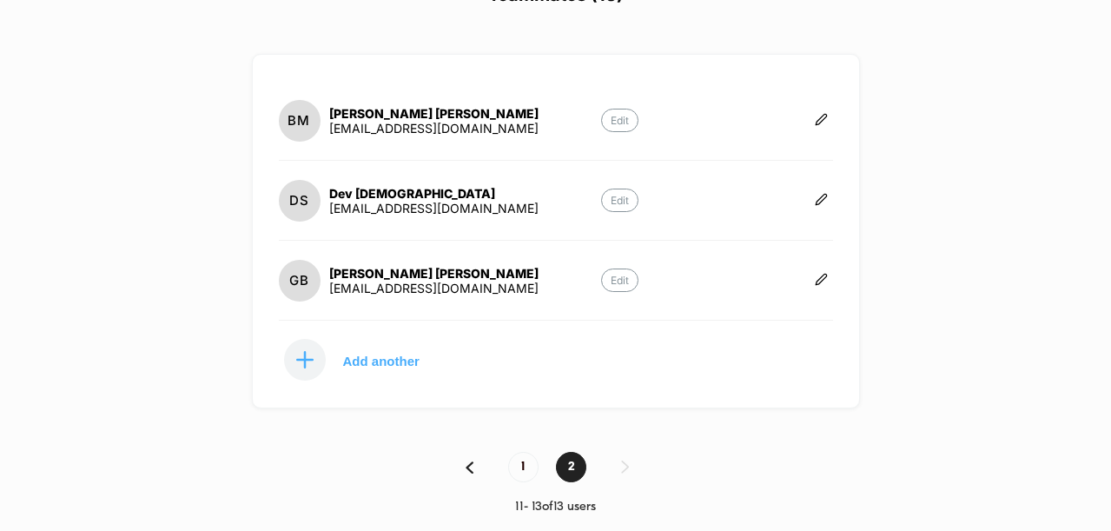 The width and height of the screenshot is (1111, 531). I want to click on span: 2, so click(571, 467).